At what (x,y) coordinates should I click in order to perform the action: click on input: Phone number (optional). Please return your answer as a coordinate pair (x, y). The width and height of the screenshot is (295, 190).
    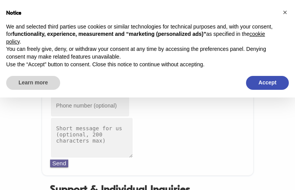
    Looking at the image, I should click on (90, 105).